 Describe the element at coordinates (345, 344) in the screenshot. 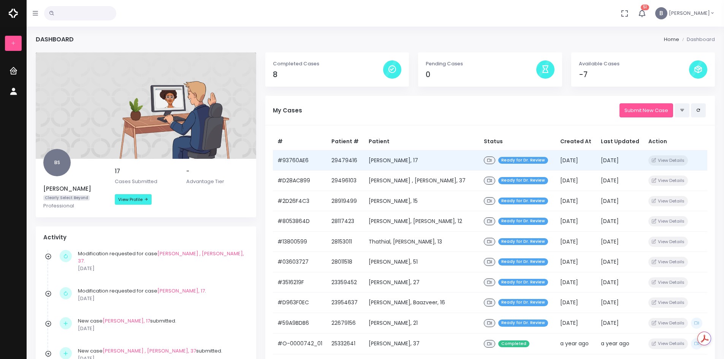

I see `td: 25332641` at that location.